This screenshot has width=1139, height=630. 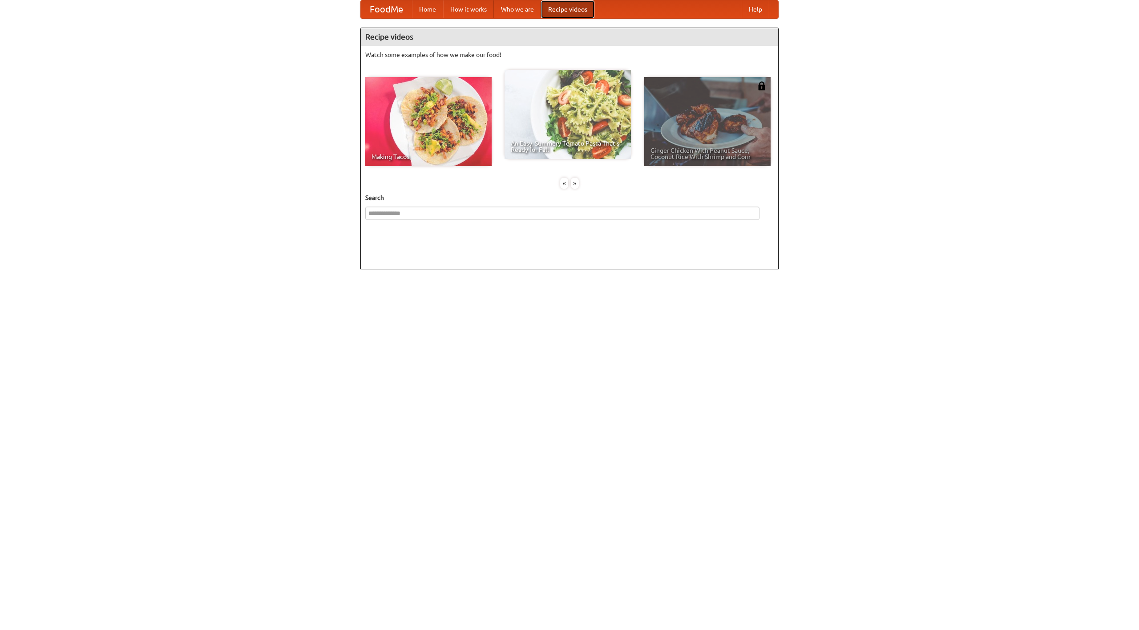 What do you see at coordinates (762, 86) in the screenshot?
I see `img: 483408.png` at bounding box center [762, 86].